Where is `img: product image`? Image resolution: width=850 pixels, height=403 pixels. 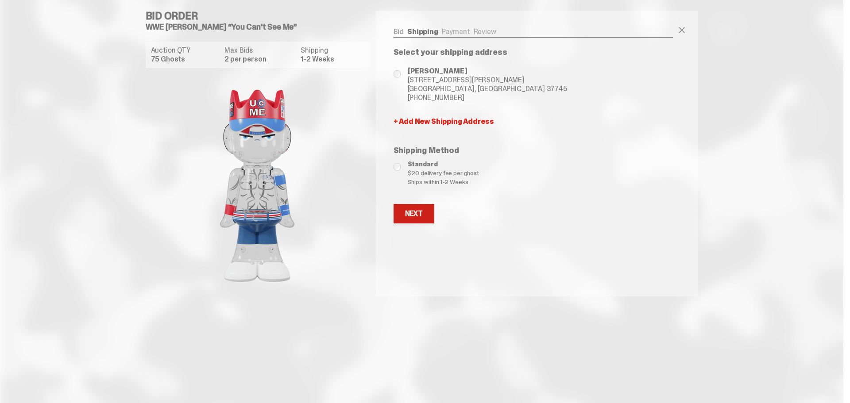
img: product image is located at coordinates (257, 186).